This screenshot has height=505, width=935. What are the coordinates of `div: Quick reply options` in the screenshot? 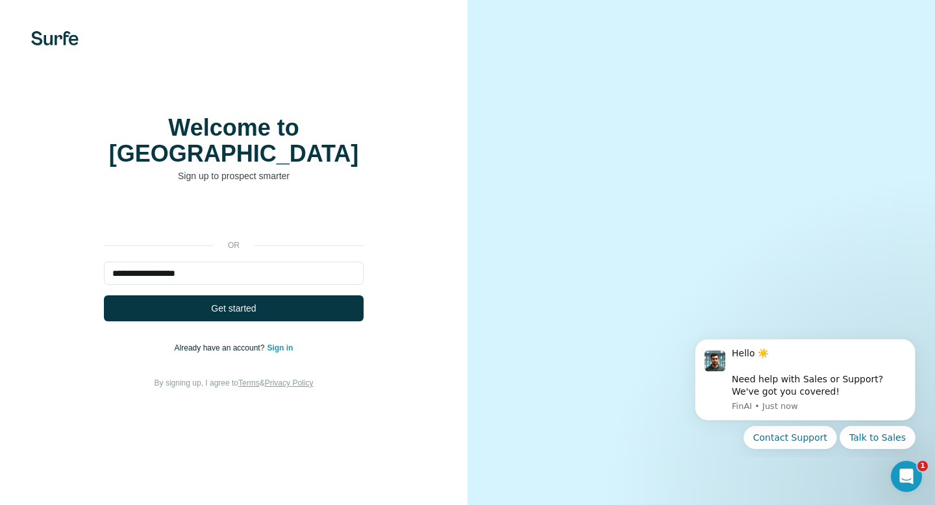 It's located at (130, 110).